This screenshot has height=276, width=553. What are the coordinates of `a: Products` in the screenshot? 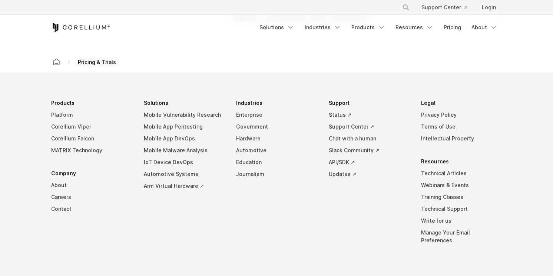 It's located at (368, 27).